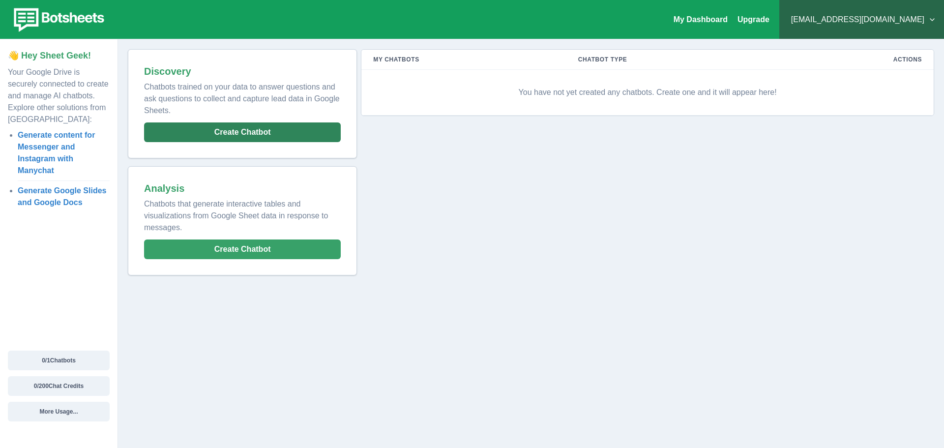 This screenshot has width=944, height=448. Describe the element at coordinates (58, 20) in the screenshot. I see `img: botsheets-logo.png` at that location.